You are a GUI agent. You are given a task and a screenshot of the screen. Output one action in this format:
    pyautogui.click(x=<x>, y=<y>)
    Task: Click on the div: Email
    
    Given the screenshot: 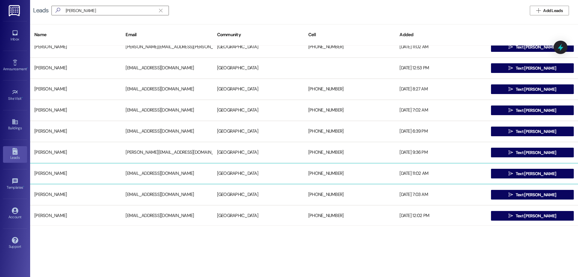 What is the action you would take?
    pyautogui.click(x=167, y=35)
    